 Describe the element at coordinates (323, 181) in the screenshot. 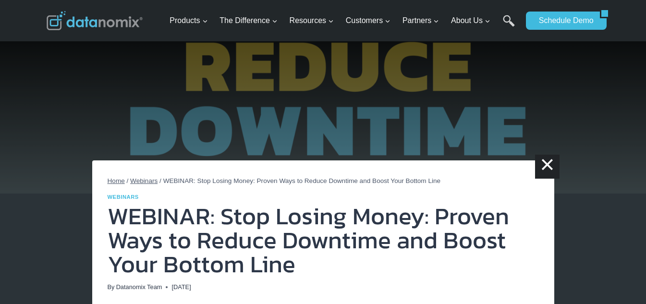

I see `nav: Breadcrumbs` at that location.